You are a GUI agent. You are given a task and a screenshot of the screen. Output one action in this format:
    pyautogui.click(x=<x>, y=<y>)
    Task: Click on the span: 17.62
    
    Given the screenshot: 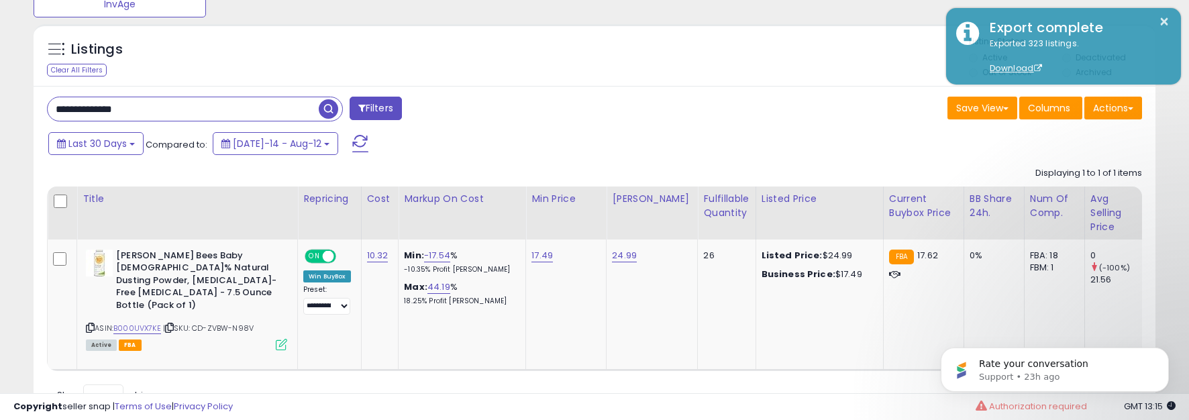 What is the action you would take?
    pyautogui.click(x=927, y=255)
    